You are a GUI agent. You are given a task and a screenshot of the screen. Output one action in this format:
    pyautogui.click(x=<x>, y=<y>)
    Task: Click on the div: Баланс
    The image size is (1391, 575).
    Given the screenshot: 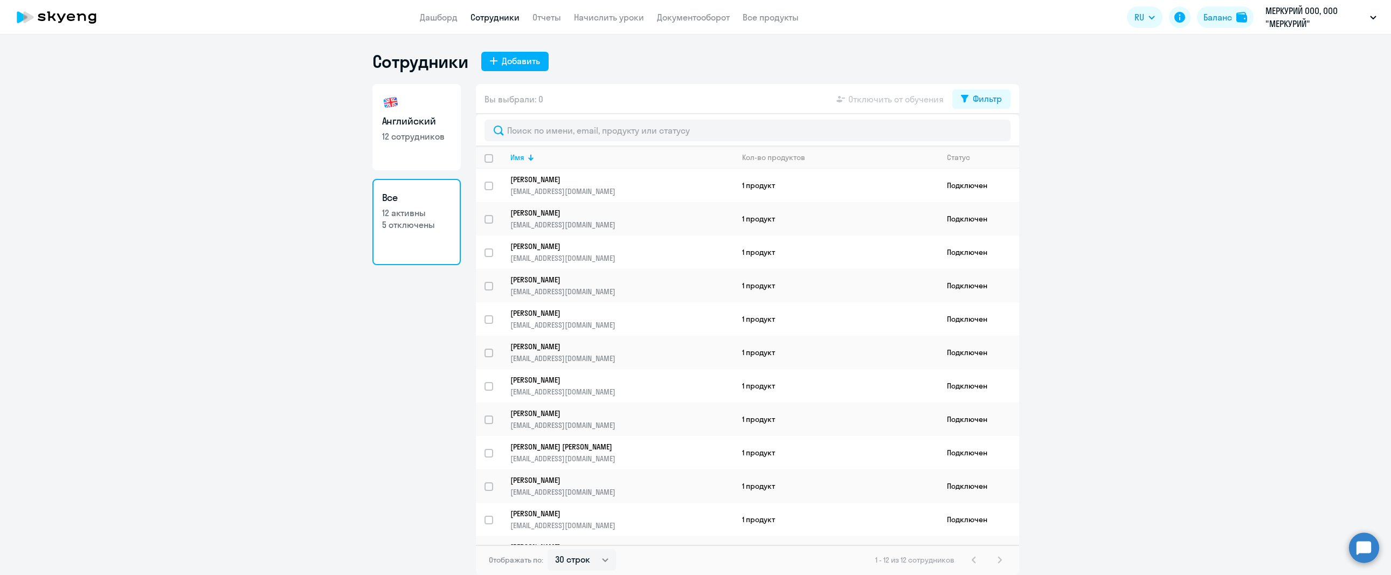 What is the action you would take?
    pyautogui.click(x=1217, y=17)
    